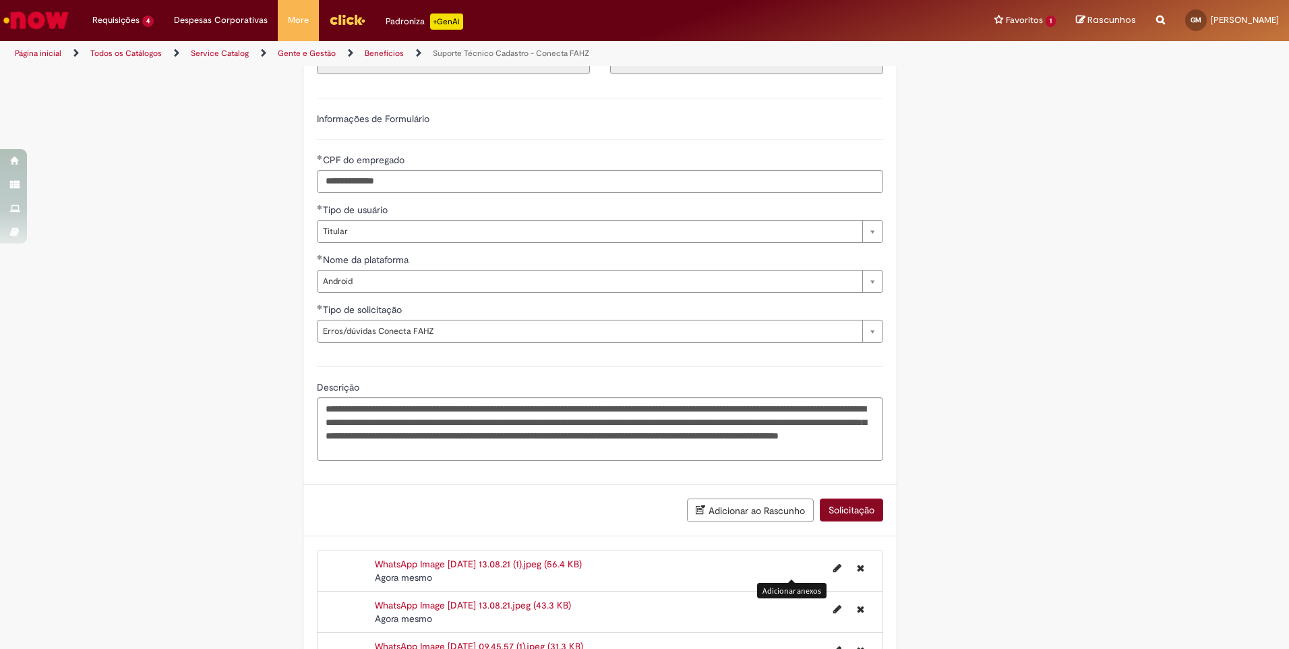 The height and width of the screenshot is (649, 1289). Describe the element at coordinates (367, 260) in the screenshot. I see `span: Nome da plataforma` at that location.